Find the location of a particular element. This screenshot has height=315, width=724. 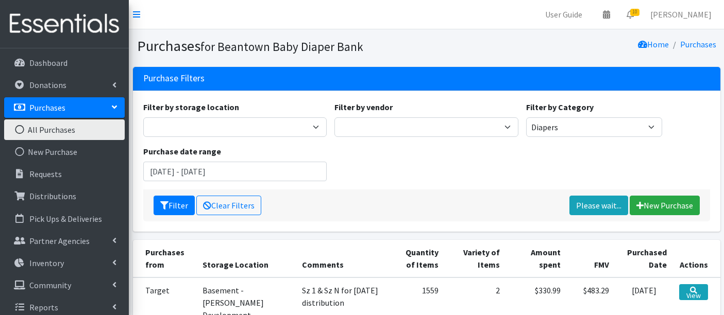

label: Purchase date range is located at coordinates (182, 151).